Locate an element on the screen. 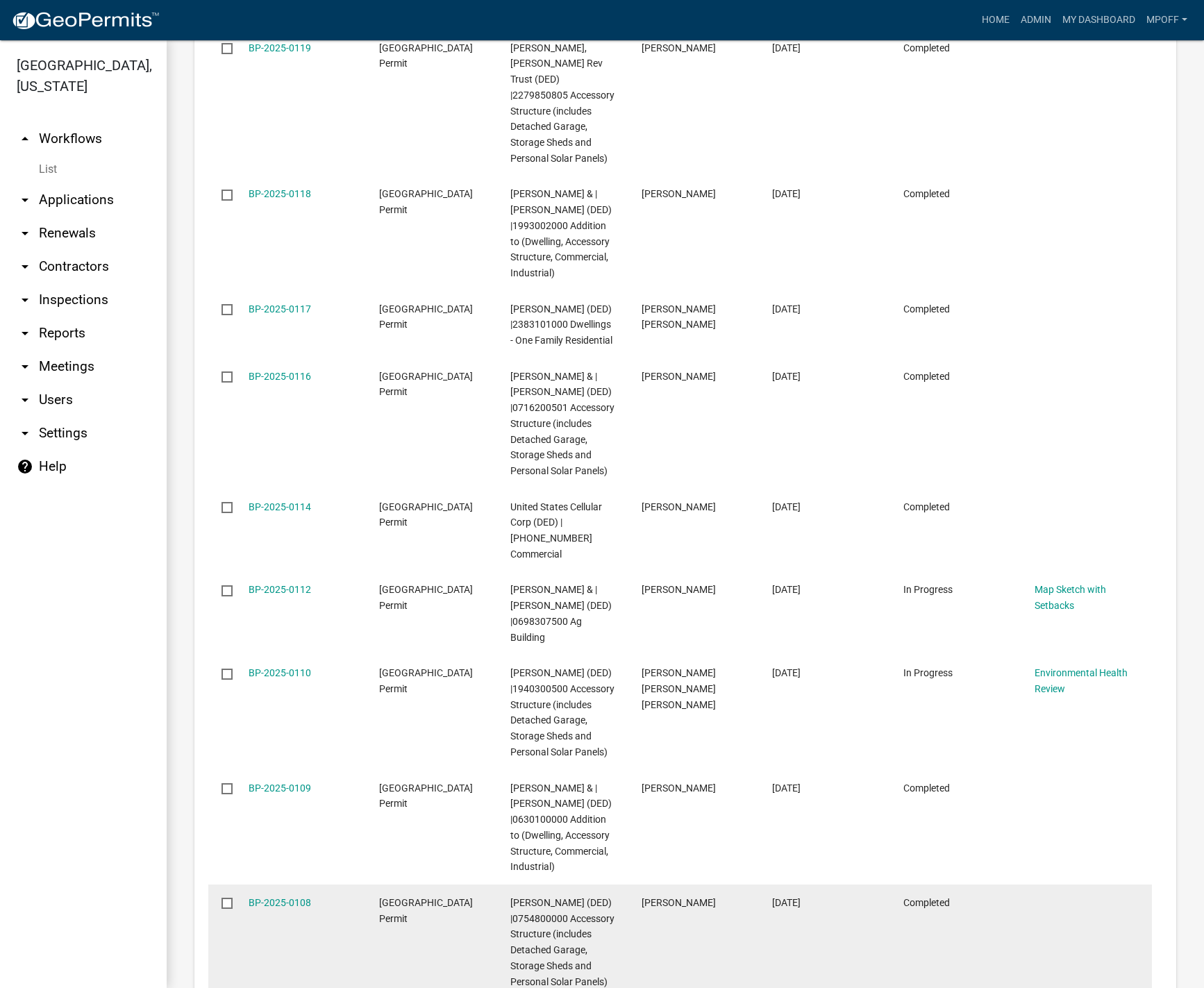  span: Van Wyk, Jean L Rev Trust (DED) |2279850805 Accessory Structure (includes Detached Garage, Storag... is located at coordinates (562, 103).